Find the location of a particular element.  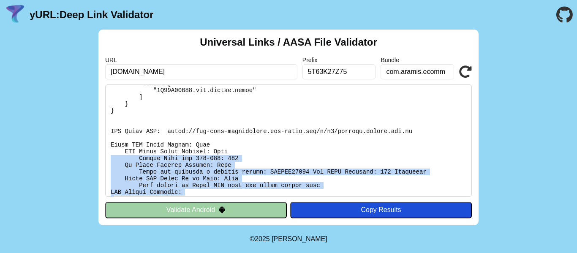

label: Bundle is located at coordinates (417, 60).